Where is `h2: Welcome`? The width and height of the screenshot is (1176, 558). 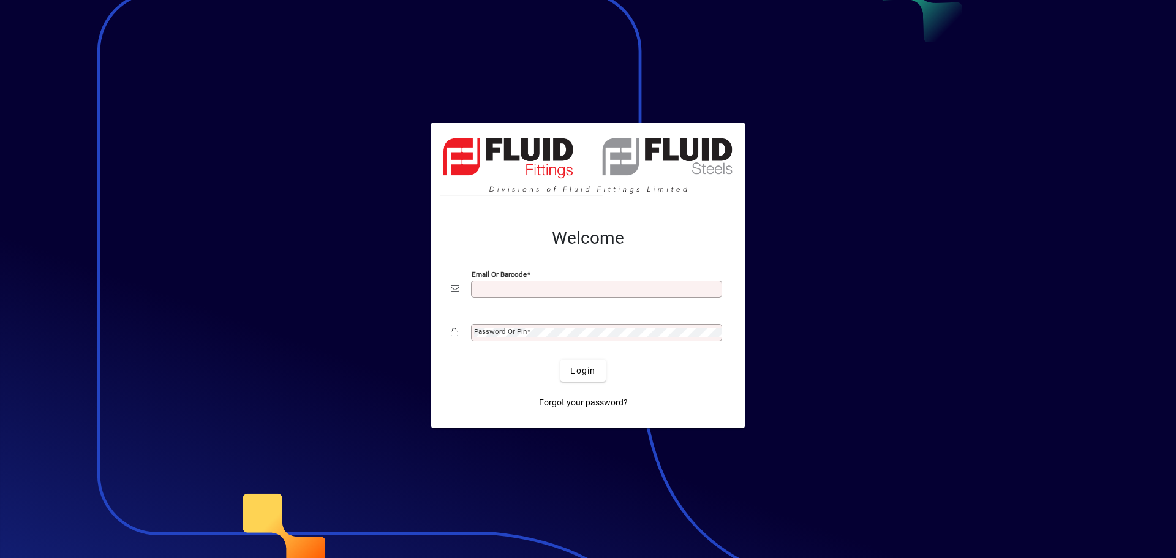 h2: Welcome is located at coordinates (588, 238).